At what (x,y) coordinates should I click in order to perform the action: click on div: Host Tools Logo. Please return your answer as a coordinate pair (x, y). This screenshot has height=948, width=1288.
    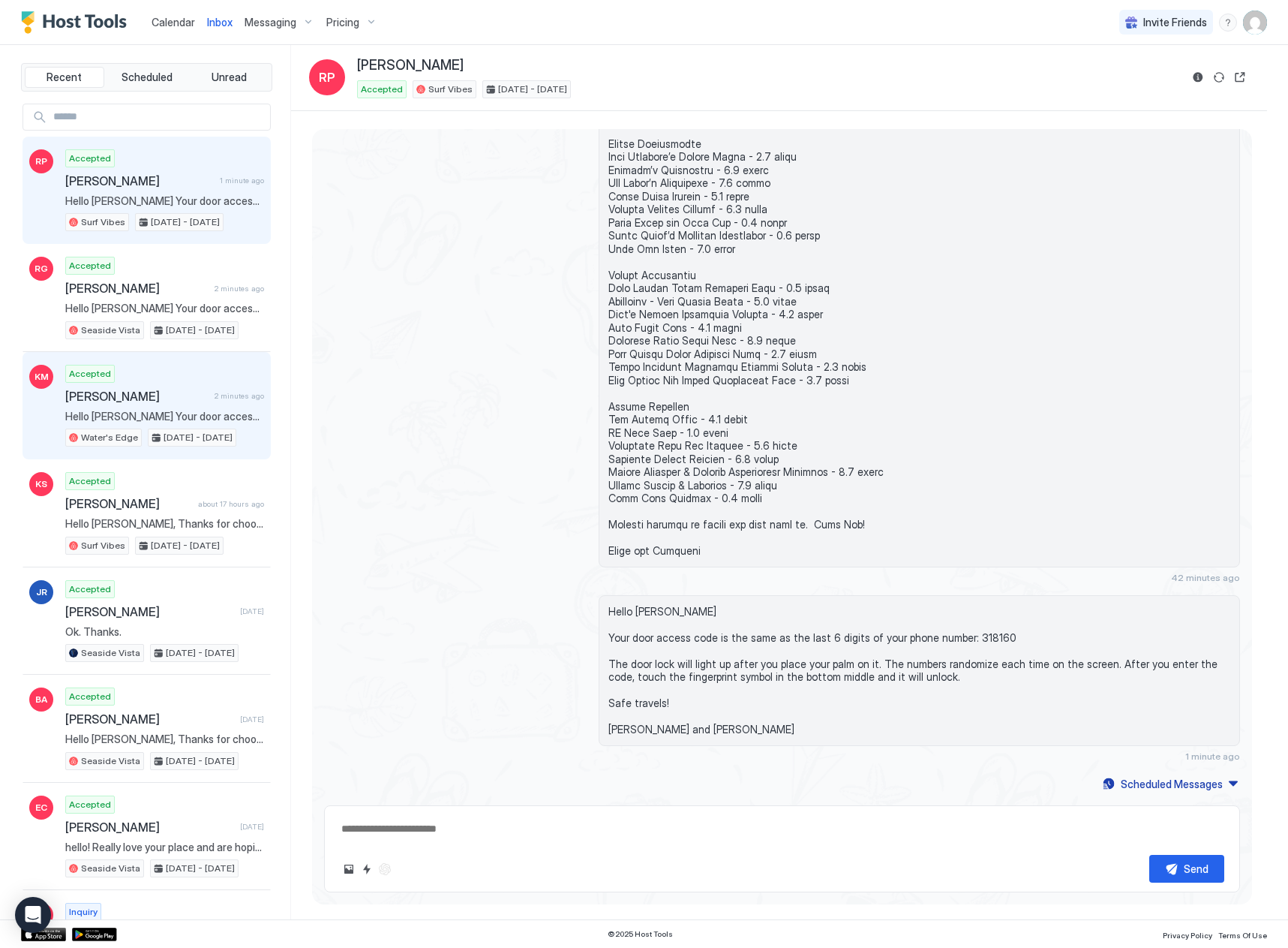
    Looking at the image, I should click on (78, 23).